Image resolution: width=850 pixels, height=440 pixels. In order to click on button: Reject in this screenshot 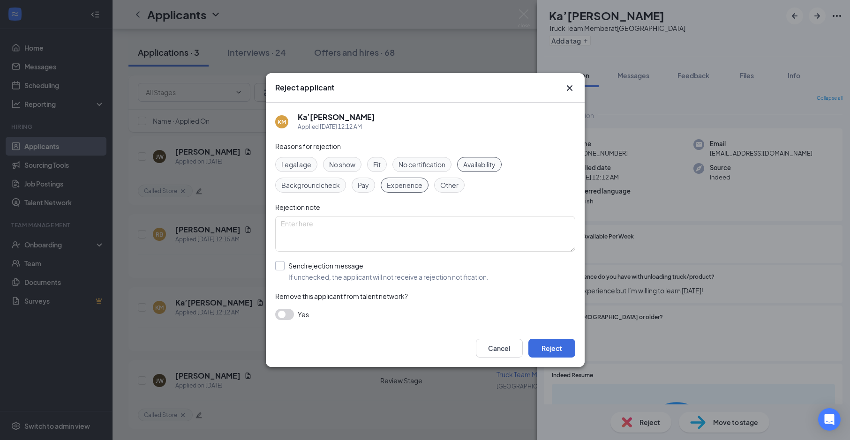, I will do `click(552, 348)`.